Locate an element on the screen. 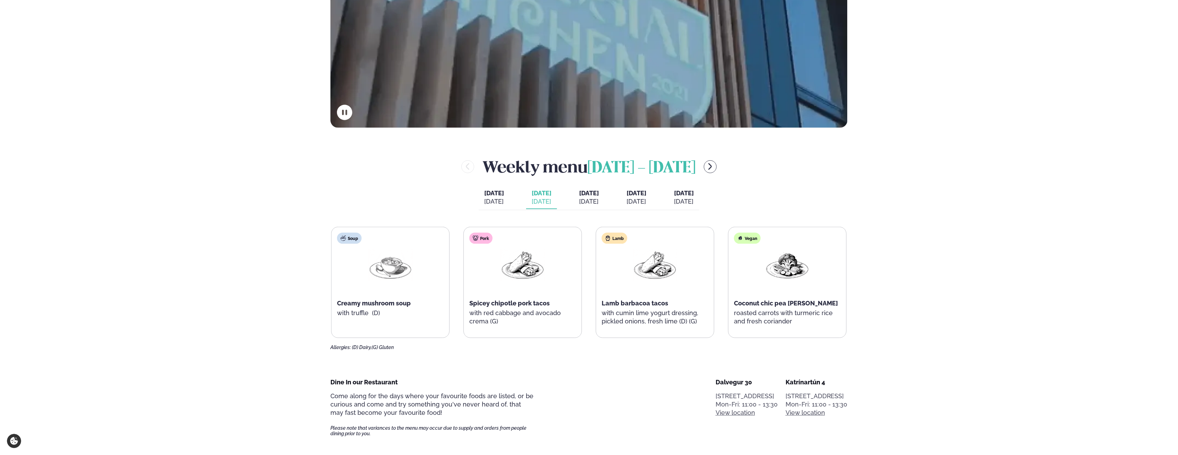 This screenshot has height=455, width=1178. img: Lamb.svg is located at coordinates (608, 238).